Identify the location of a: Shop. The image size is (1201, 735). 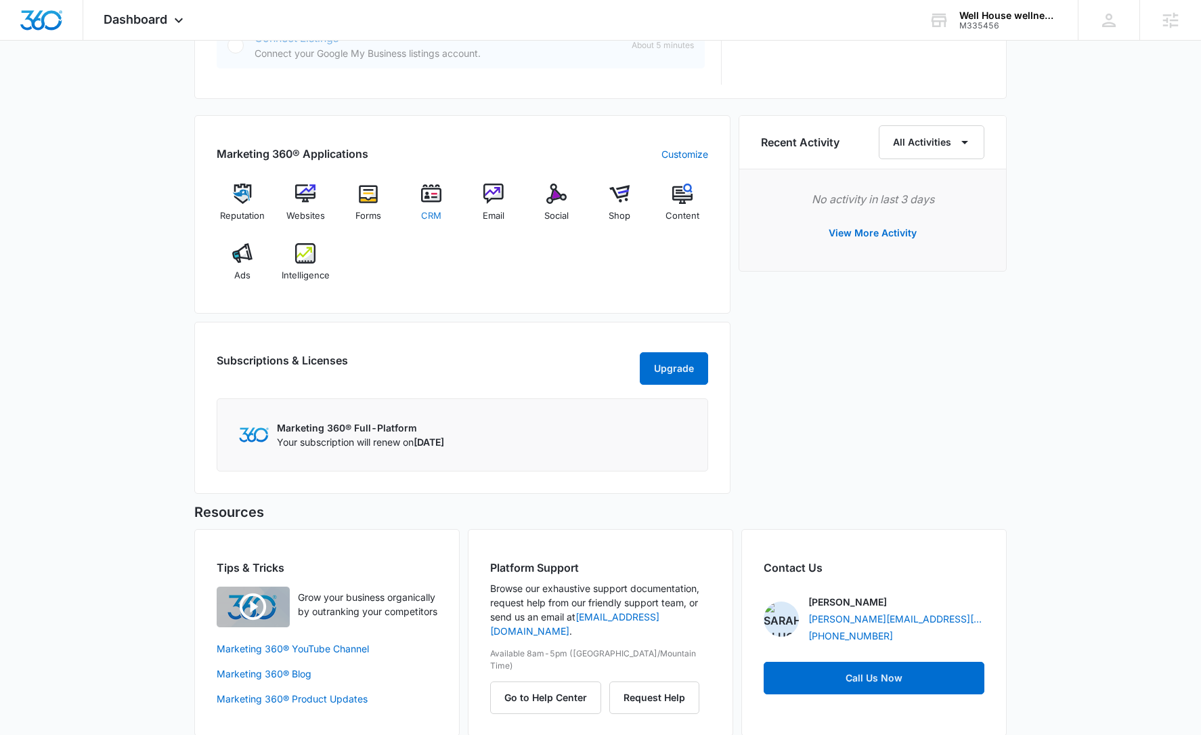
(620, 208).